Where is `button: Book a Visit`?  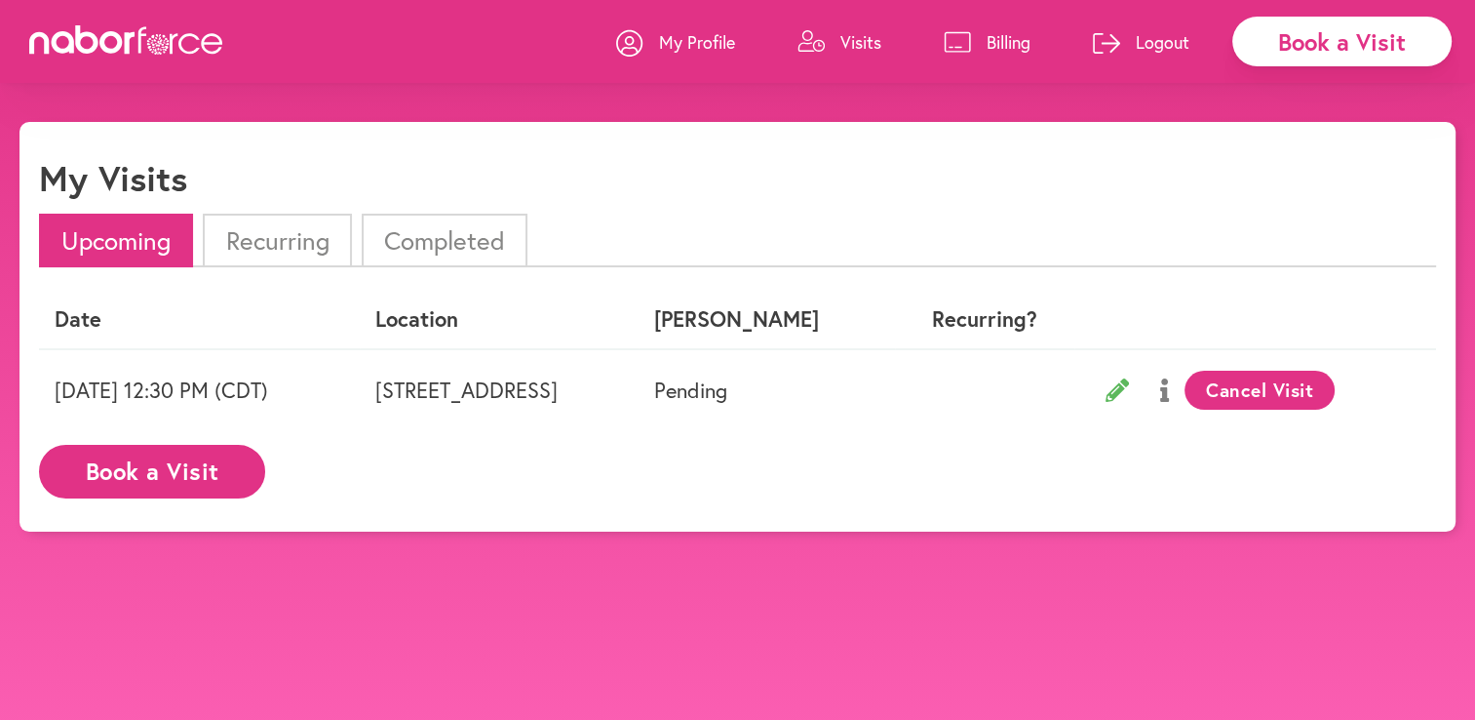
button: Book a Visit is located at coordinates (152, 471).